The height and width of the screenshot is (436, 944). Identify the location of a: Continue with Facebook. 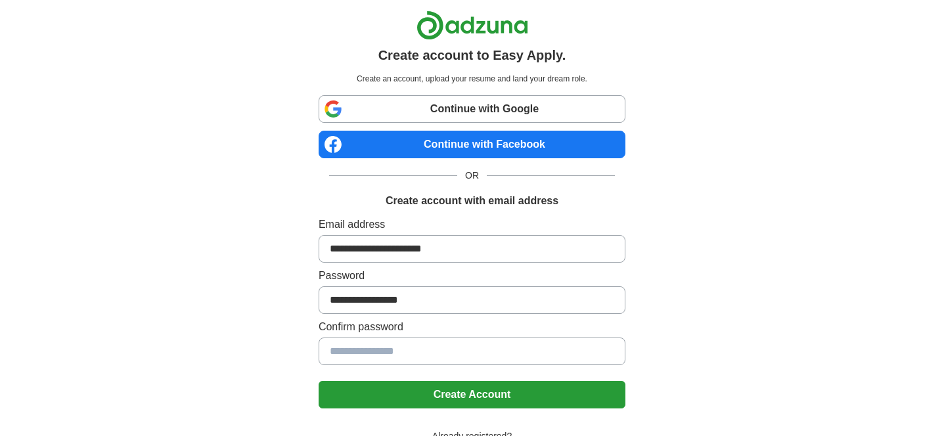
(472, 145).